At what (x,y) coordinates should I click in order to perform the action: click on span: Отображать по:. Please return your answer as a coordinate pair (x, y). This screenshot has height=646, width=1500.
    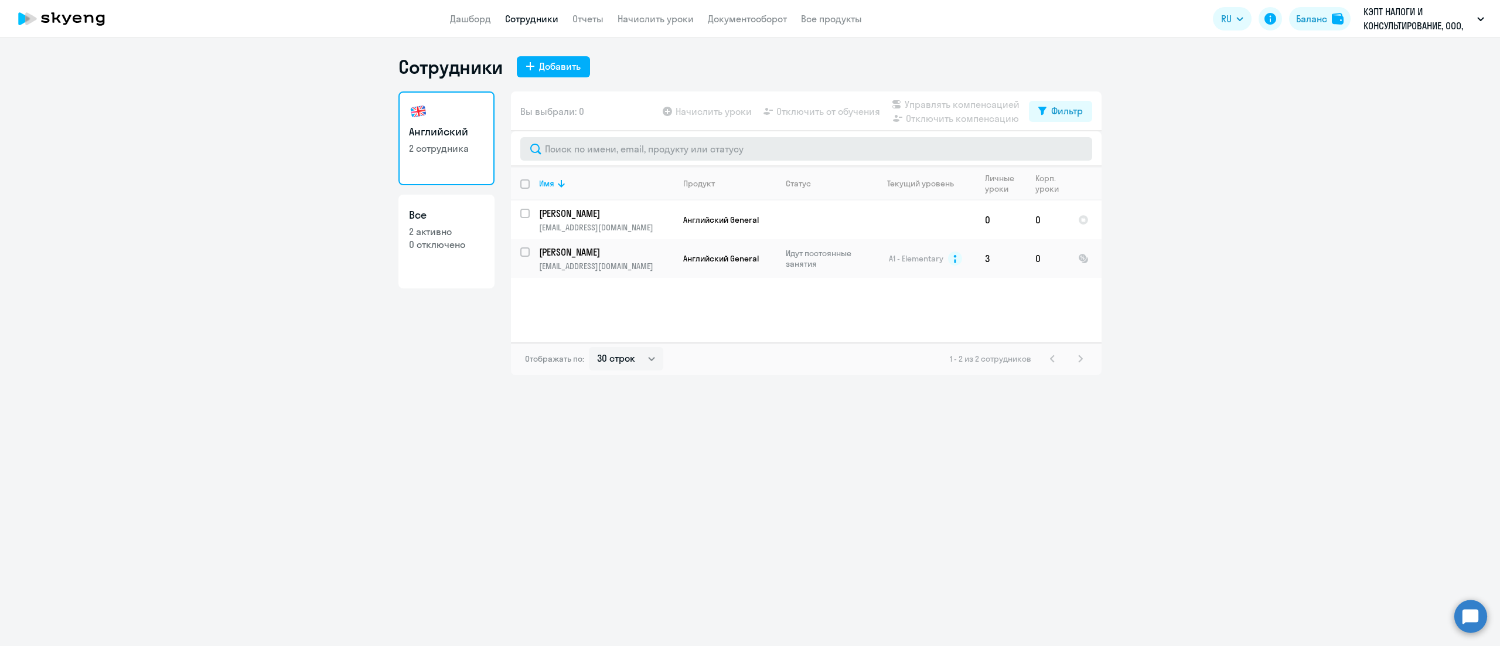
    Looking at the image, I should click on (554, 359).